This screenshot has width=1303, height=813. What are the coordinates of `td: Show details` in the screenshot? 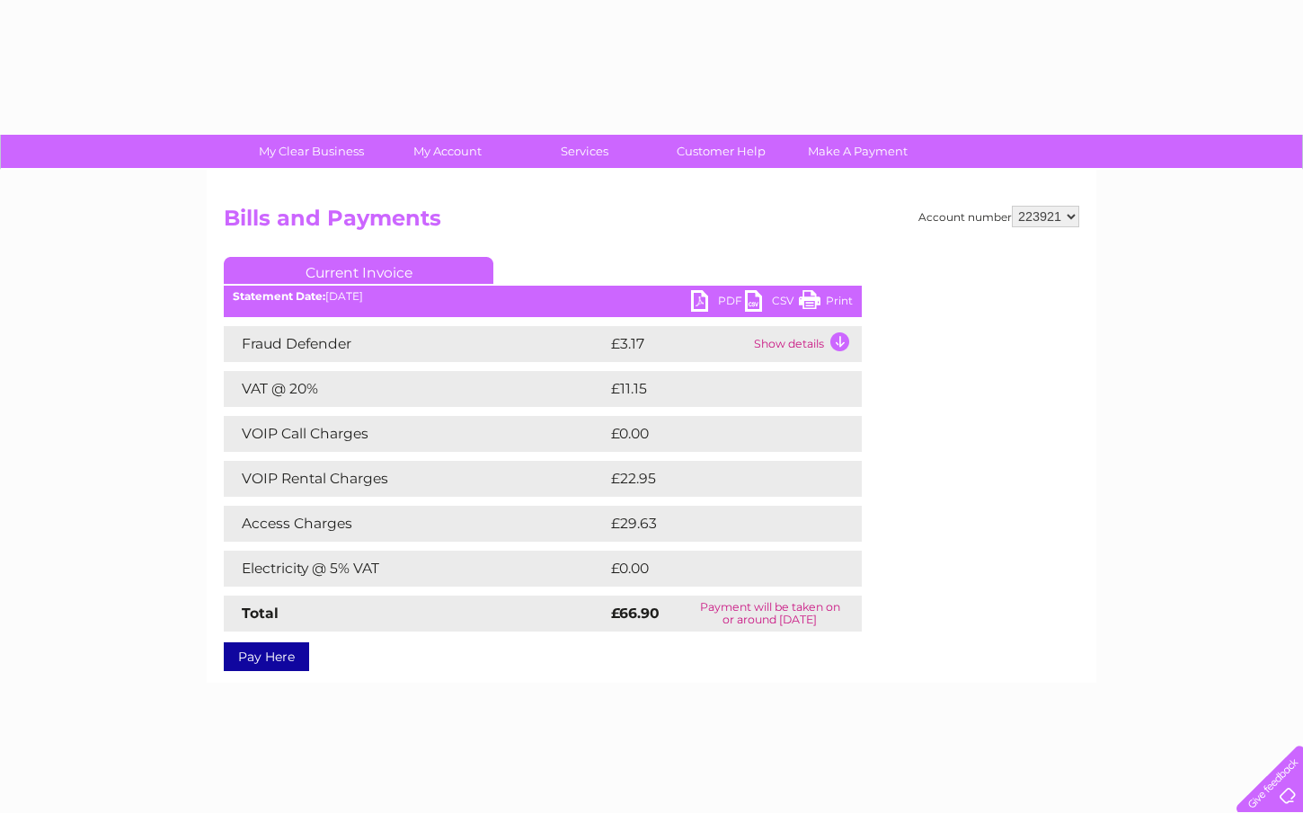 It's located at (805, 344).